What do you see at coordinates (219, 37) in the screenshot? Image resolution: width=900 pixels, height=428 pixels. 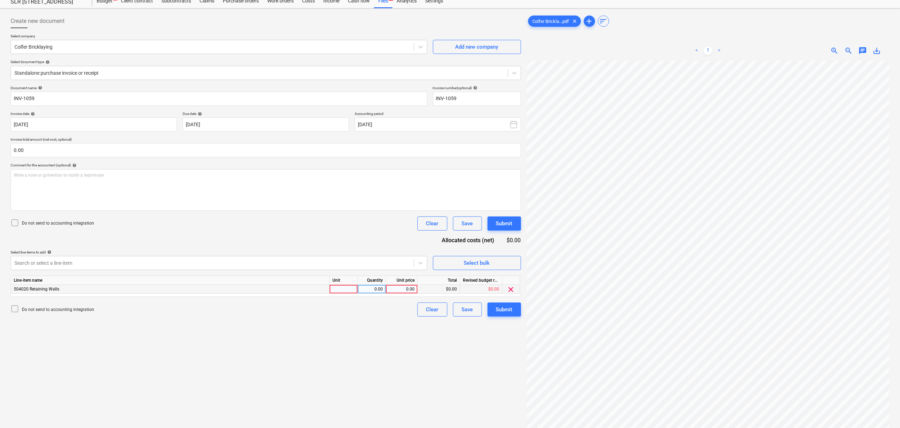 I see `p: Select company` at bounding box center [219, 37].